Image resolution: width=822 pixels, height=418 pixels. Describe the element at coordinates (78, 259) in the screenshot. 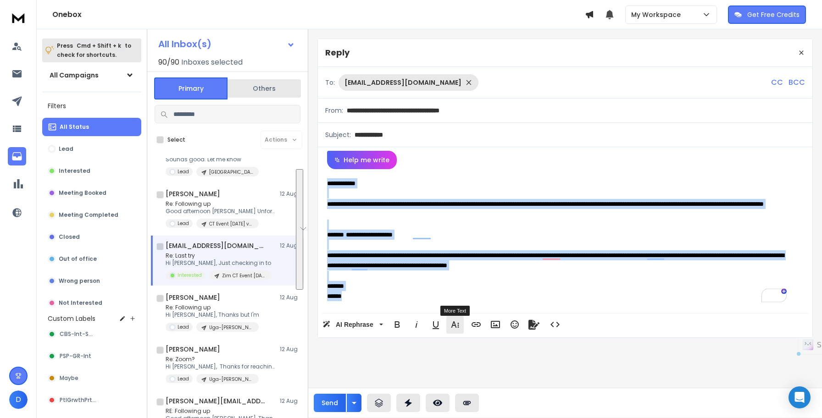

I see `p: Out of office` at that location.